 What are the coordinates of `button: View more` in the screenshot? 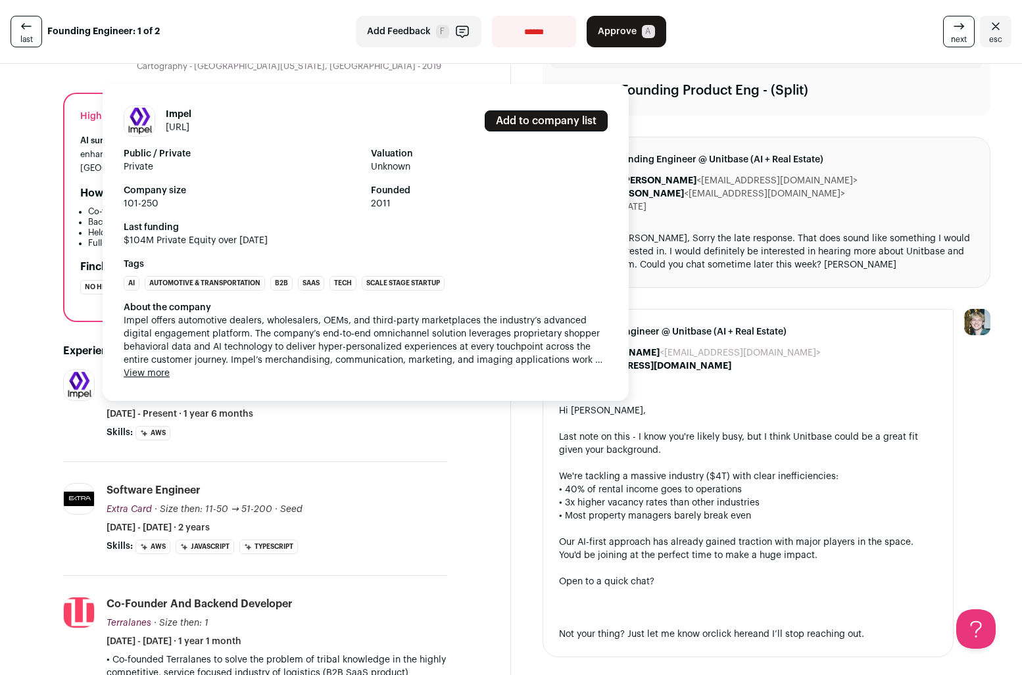 It's located at (147, 373).